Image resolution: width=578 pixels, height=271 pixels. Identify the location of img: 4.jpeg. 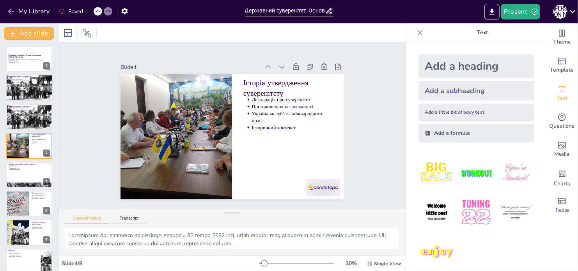
(436, 213).